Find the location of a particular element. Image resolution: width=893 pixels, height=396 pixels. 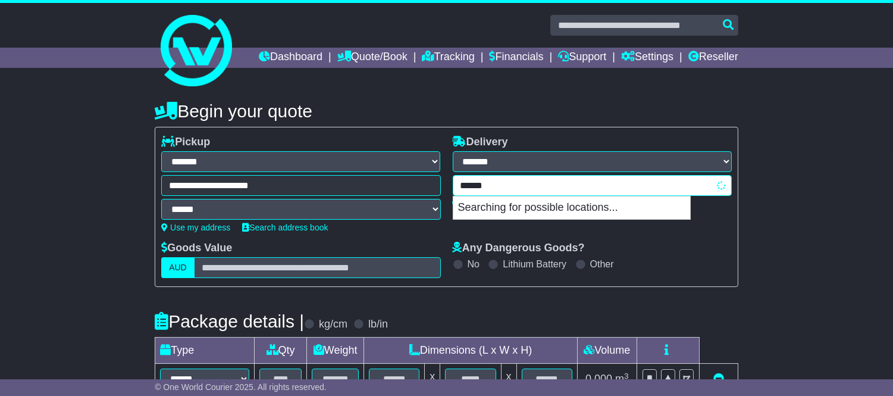

a: Use my address is located at coordinates (196, 227).